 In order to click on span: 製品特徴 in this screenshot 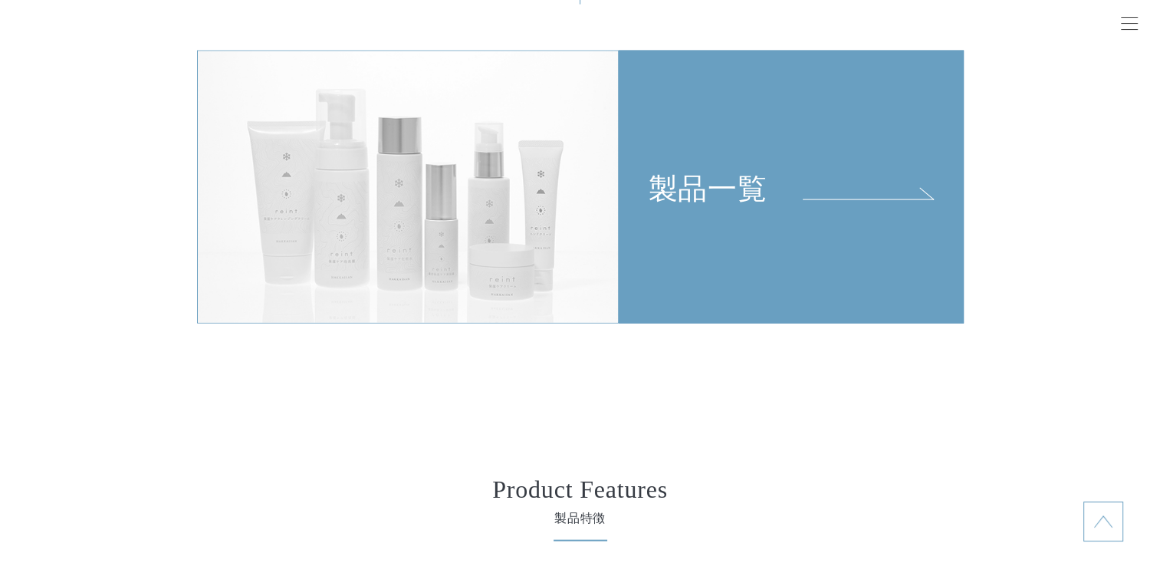, I will do `click(580, 518)`.